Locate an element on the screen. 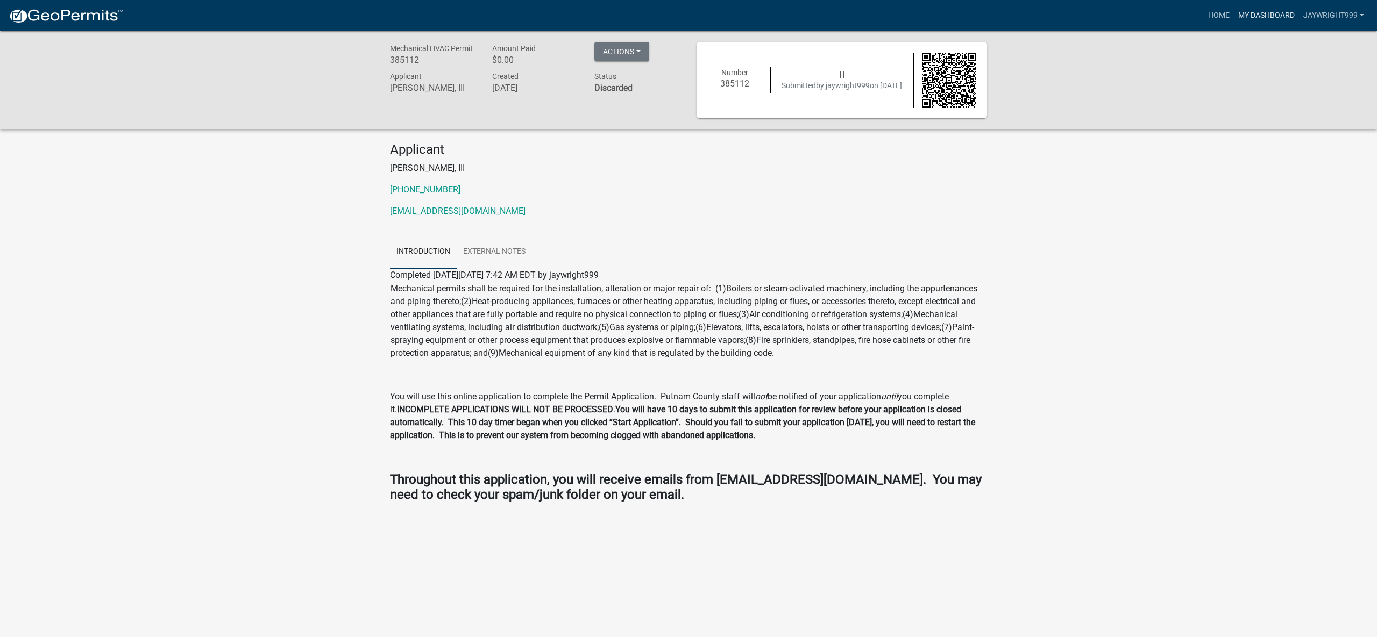 This screenshot has height=637, width=1377. span: Applicant is located at coordinates (406, 76).